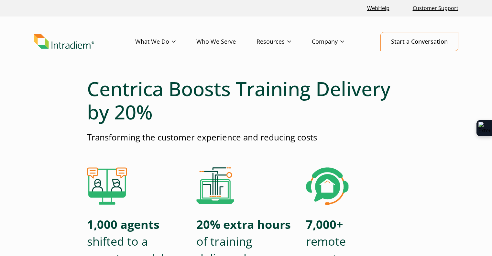  Describe the element at coordinates (338, 42) in the screenshot. I see `a: Company` at that location.